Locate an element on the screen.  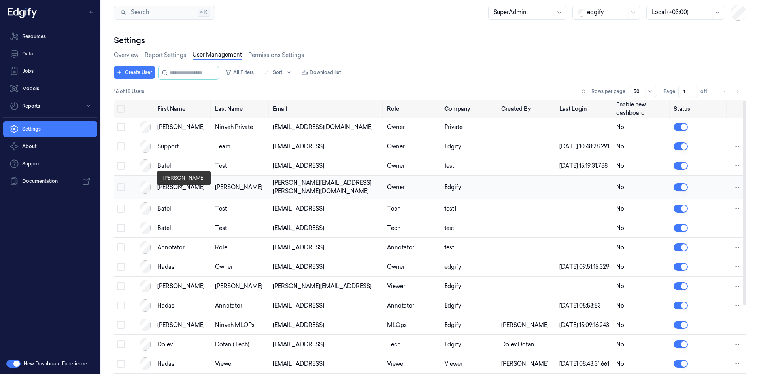
button: Download list is located at coordinates (321, 72).